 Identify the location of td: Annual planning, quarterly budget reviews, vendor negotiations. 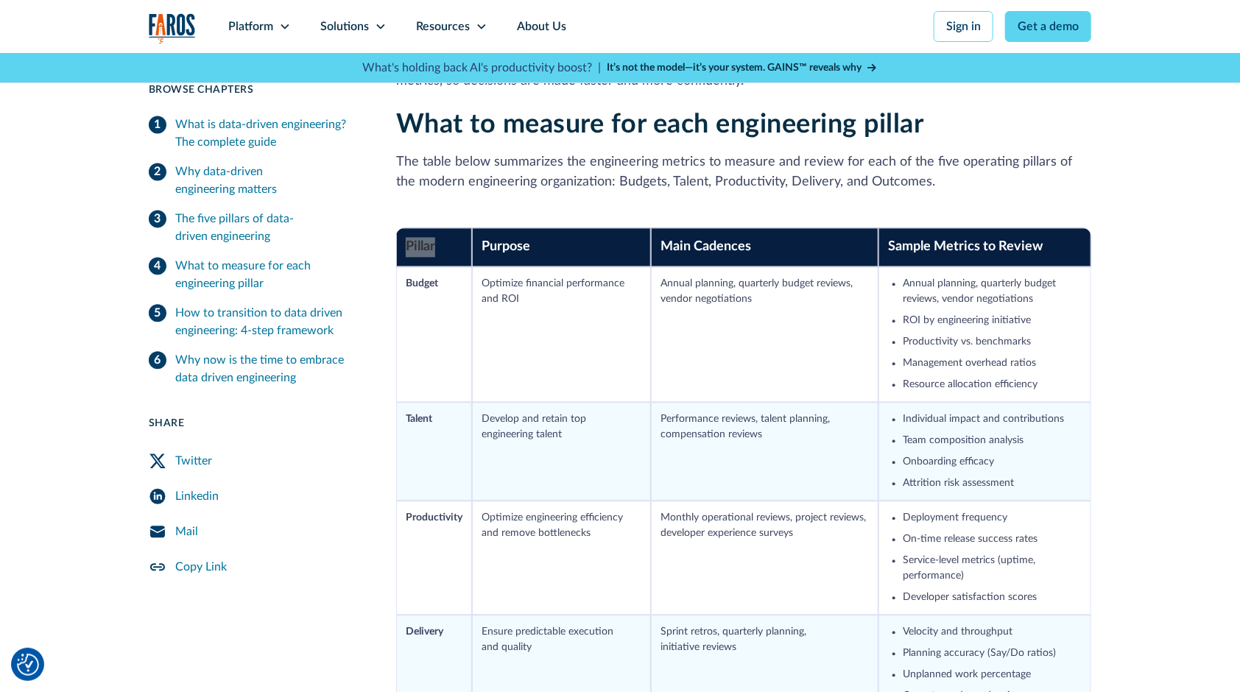
(765, 334).